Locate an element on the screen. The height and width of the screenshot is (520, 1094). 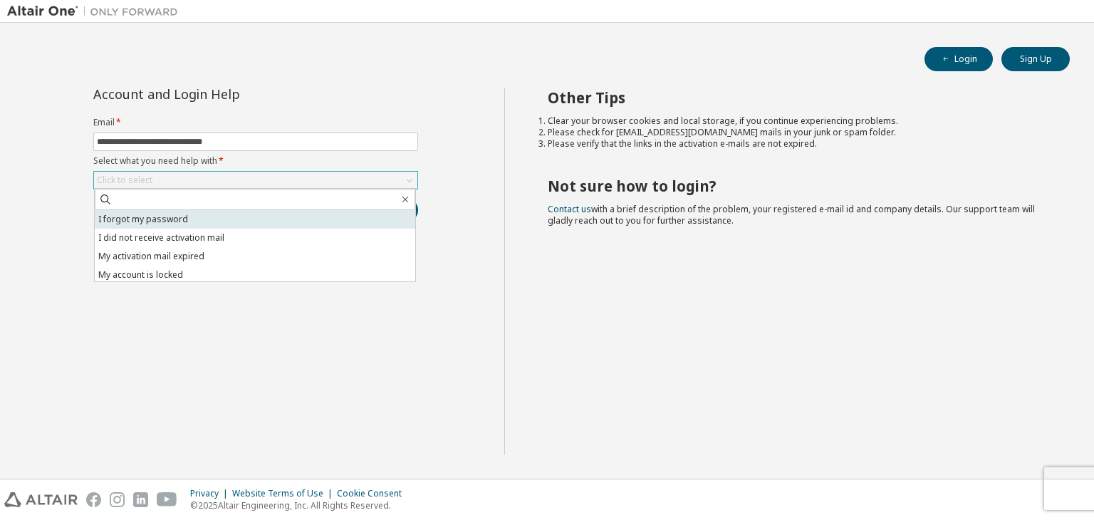
li: Please verify that the links in the activation e-mails are not expired. is located at coordinates (796, 144).